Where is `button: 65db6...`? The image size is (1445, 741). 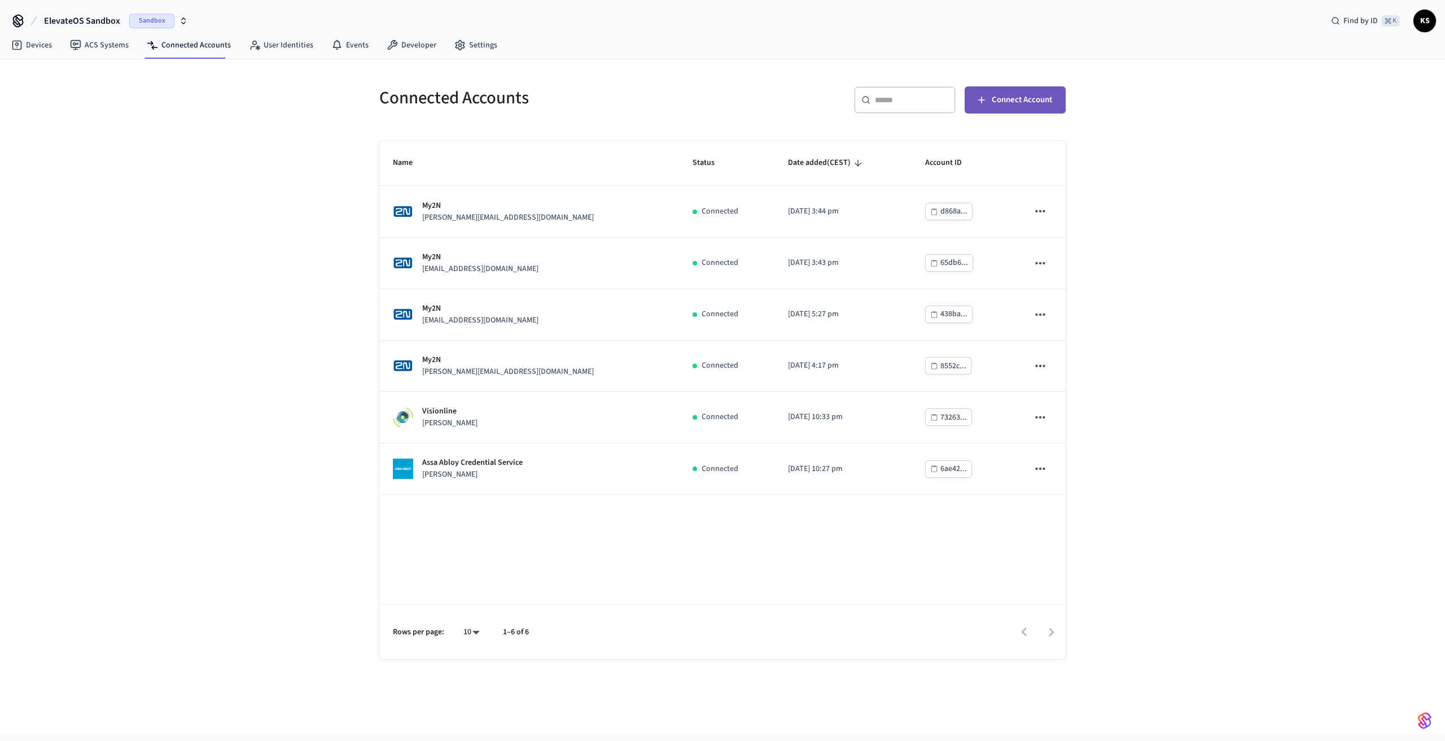 button: 65db6... is located at coordinates (949, 262).